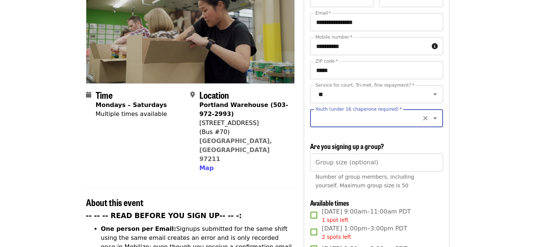  Describe the element at coordinates (376, 162) in the screenshot. I see `input: [object Object]` at that location.